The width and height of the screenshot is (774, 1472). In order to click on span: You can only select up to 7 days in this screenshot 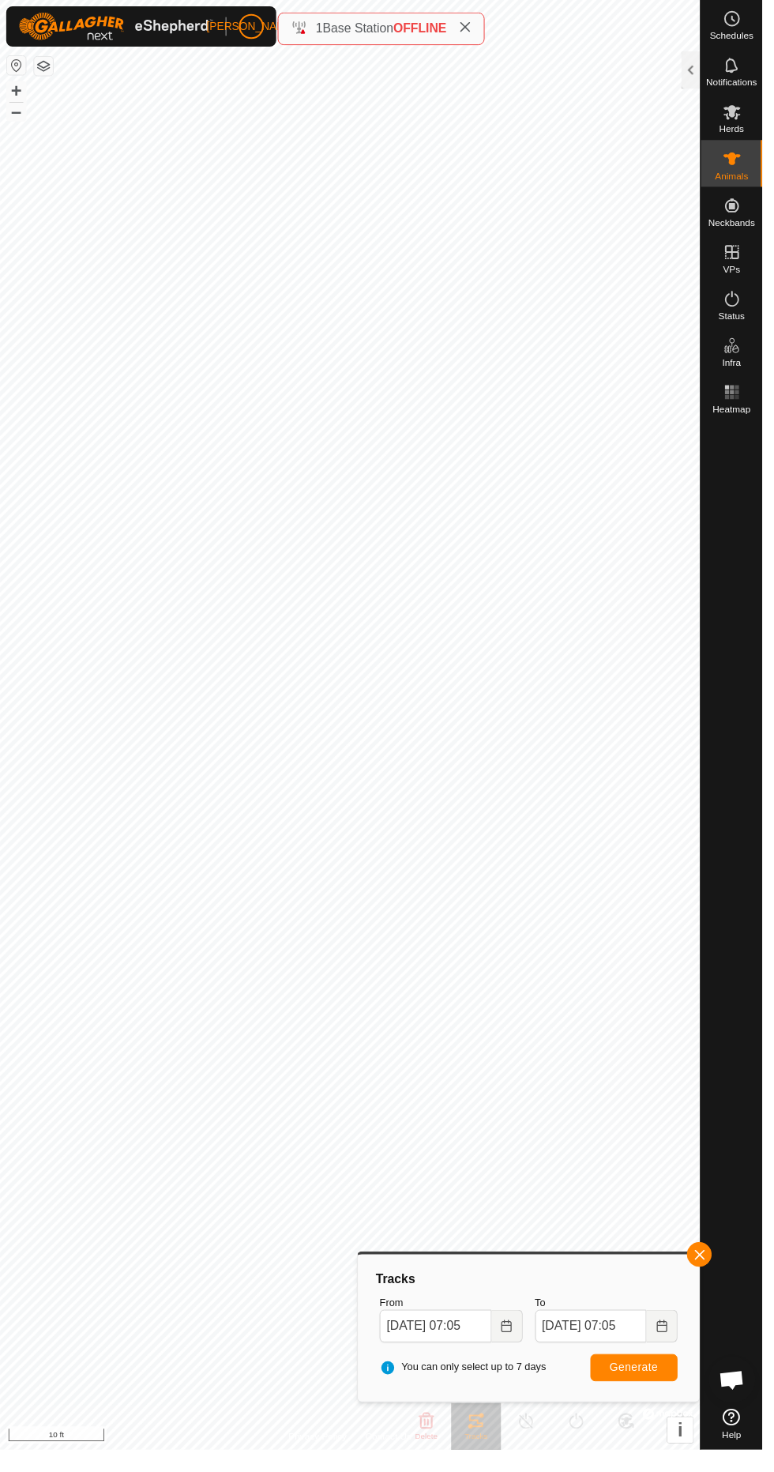, I will do `click(470, 1388)`.